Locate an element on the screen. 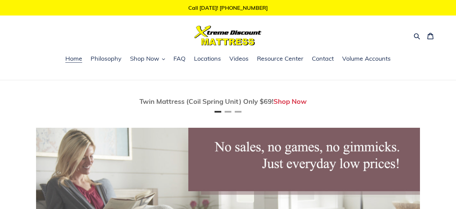 The image size is (456, 209). button: Page 3 is located at coordinates (238, 111).